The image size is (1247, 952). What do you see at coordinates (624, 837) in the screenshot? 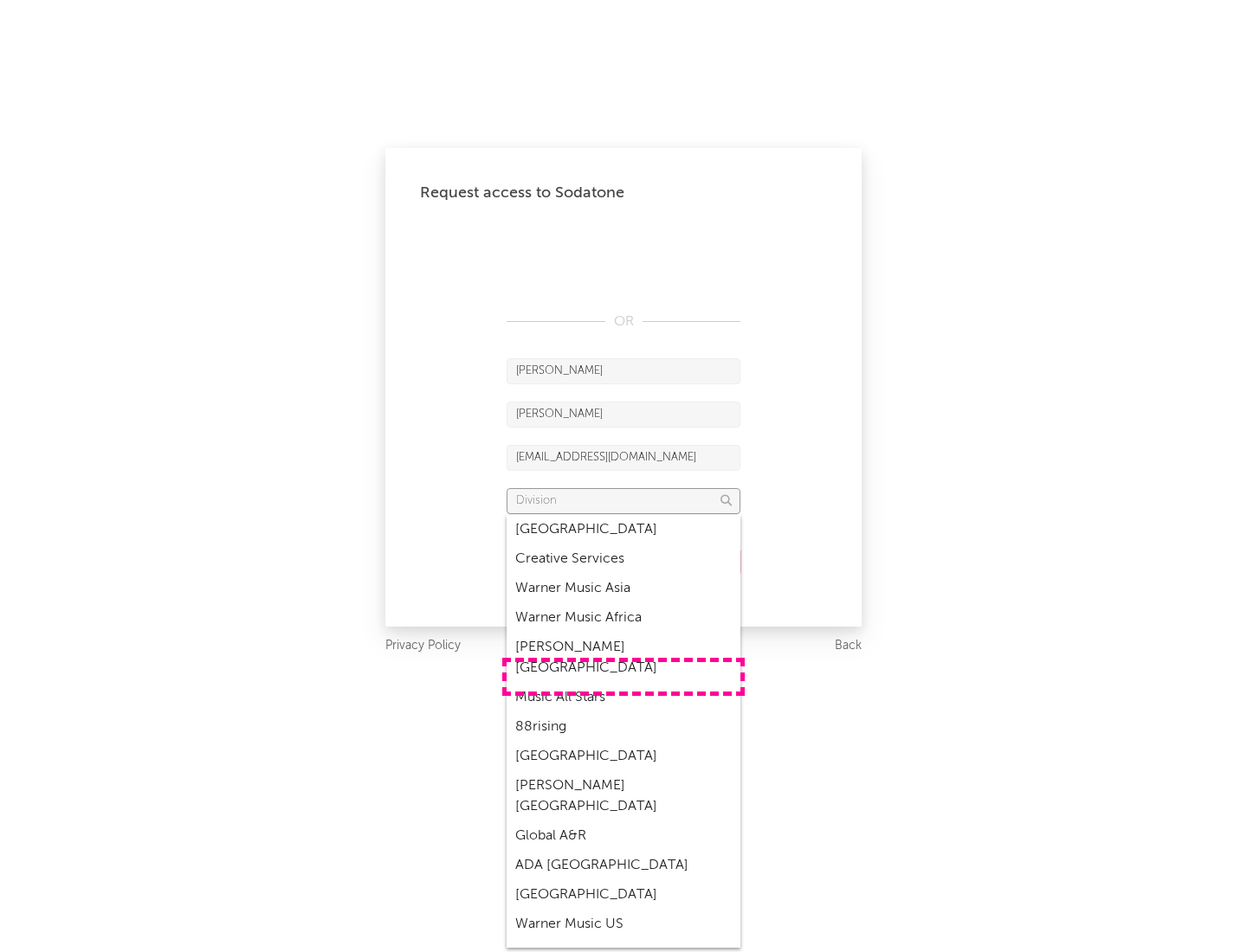
I see `div: Global A&R` at bounding box center [624, 837].